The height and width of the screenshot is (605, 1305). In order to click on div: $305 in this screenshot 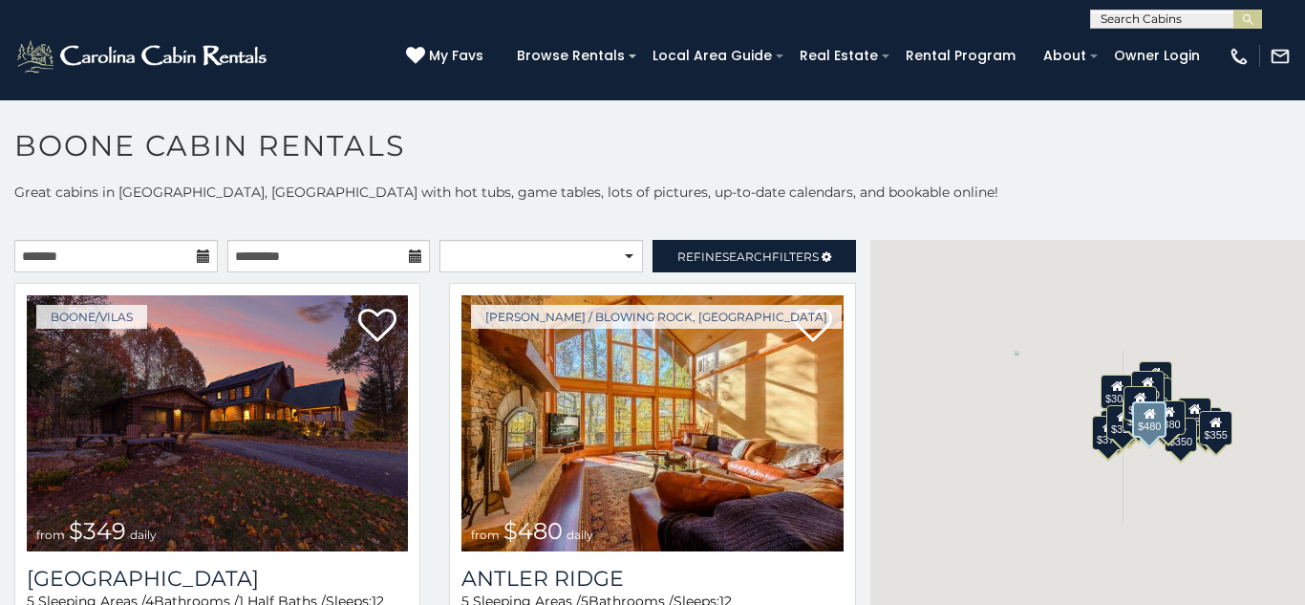, I will do `click(1117, 391)`.